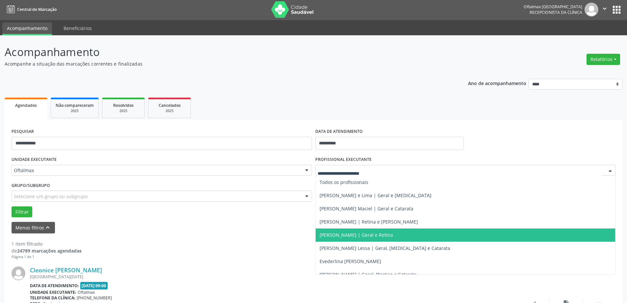 Image resolution: width=627 pixels, height=303 pixels. I want to click on button: Filtrar, so click(22, 212).